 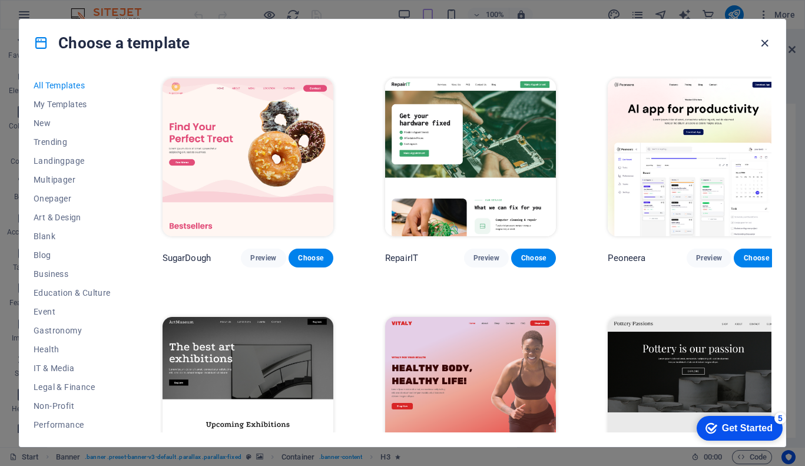 What do you see at coordinates (72, 161) in the screenshot?
I see `button: Landingpage` at bounding box center [72, 161].